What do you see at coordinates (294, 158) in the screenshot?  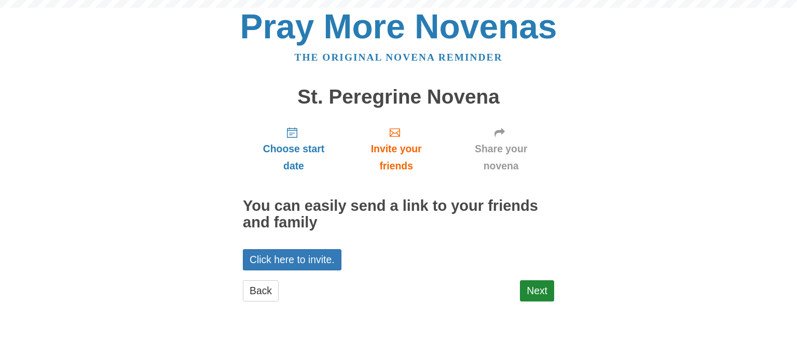 I see `span: Choose start date` at bounding box center [294, 158].